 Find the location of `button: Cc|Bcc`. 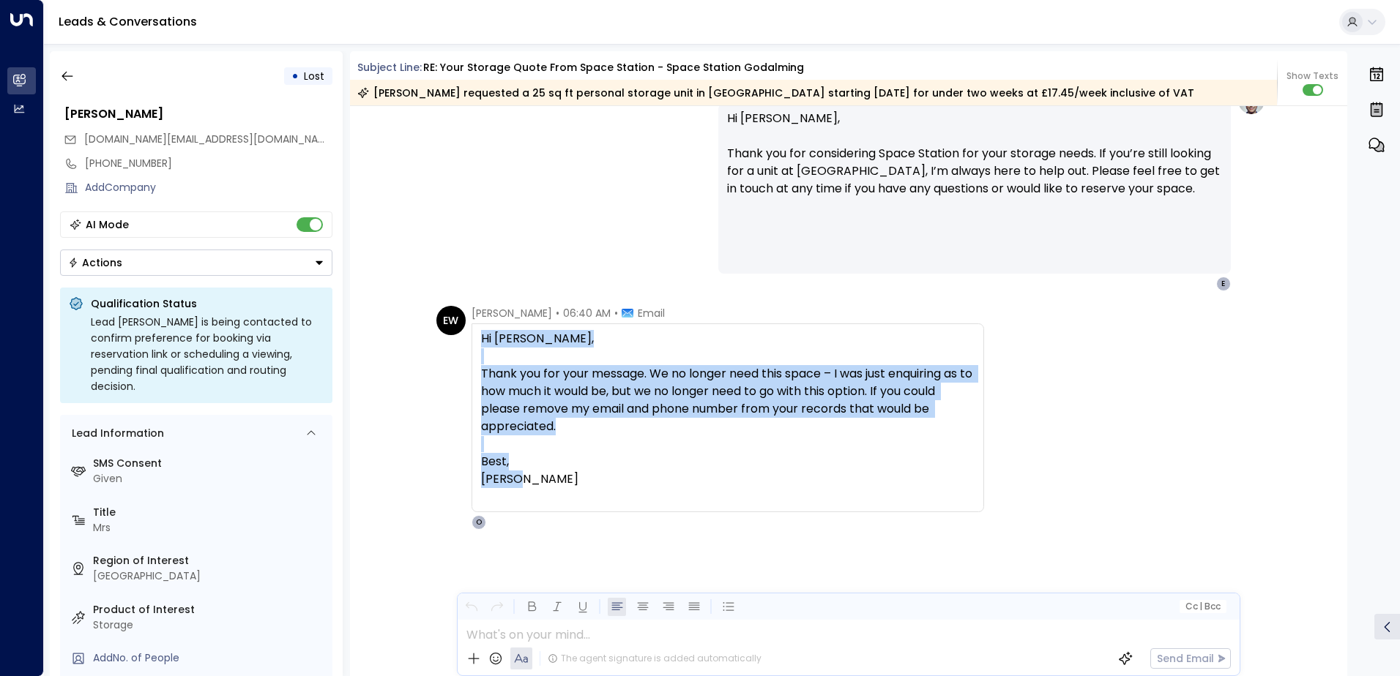

button: Cc|Bcc is located at coordinates (1202, 607).